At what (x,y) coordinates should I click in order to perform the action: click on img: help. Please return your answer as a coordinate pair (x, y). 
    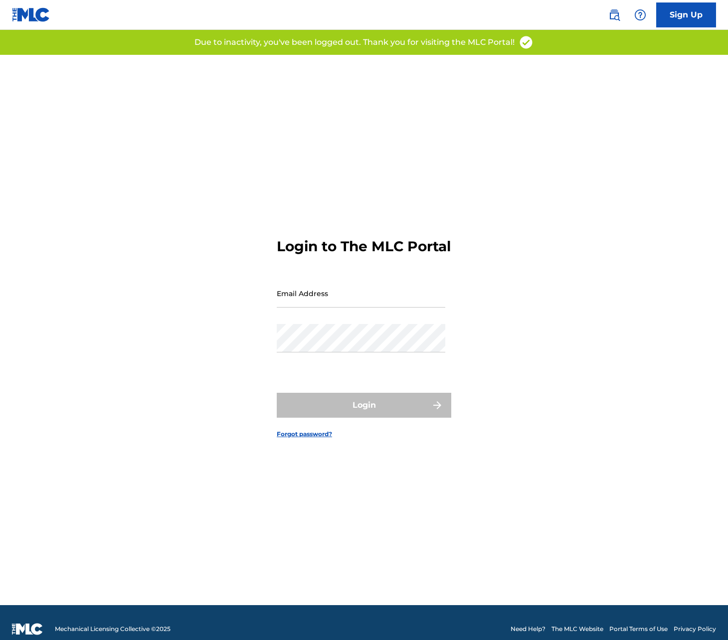
    Looking at the image, I should click on (640, 15).